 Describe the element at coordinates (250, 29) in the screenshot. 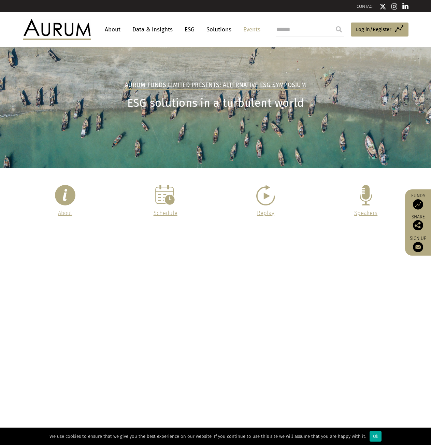

I see `a: Events` at that location.